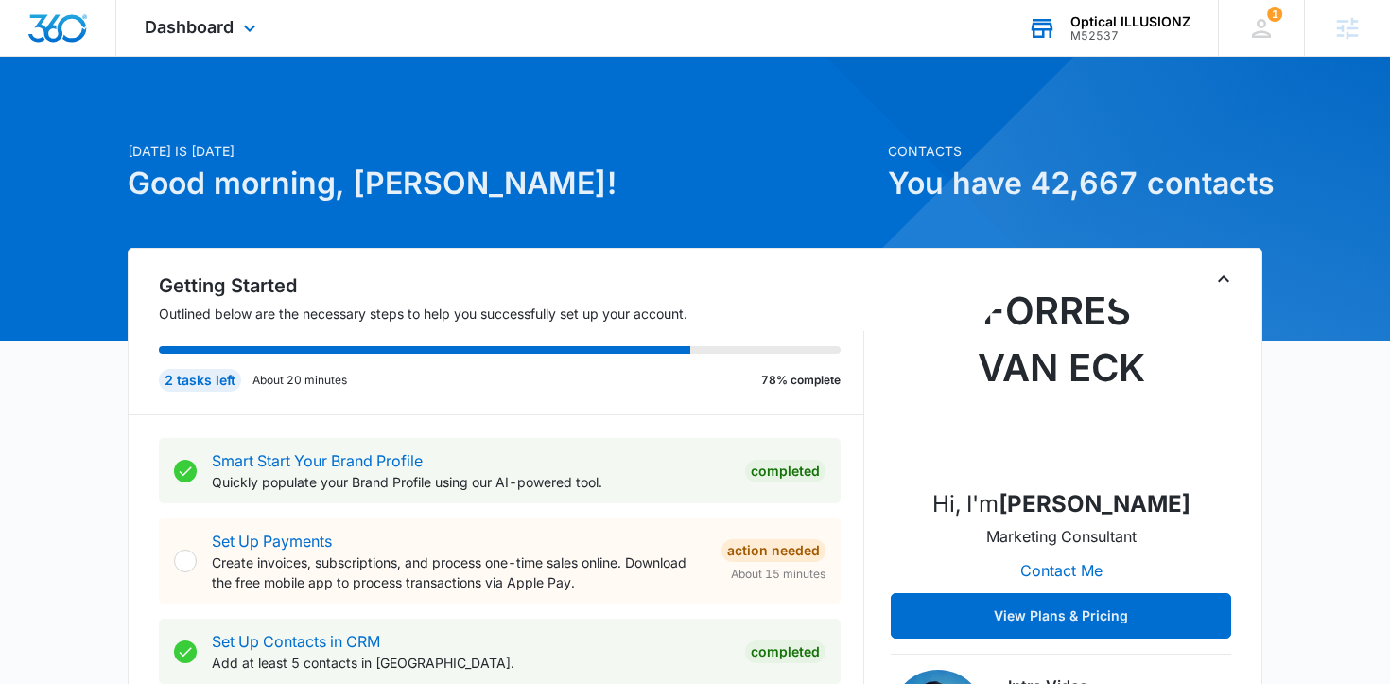 The image size is (1390, 684). Describe the element at coordinates (1275, 14) in the screenshot. I see `span: 1` at that location.